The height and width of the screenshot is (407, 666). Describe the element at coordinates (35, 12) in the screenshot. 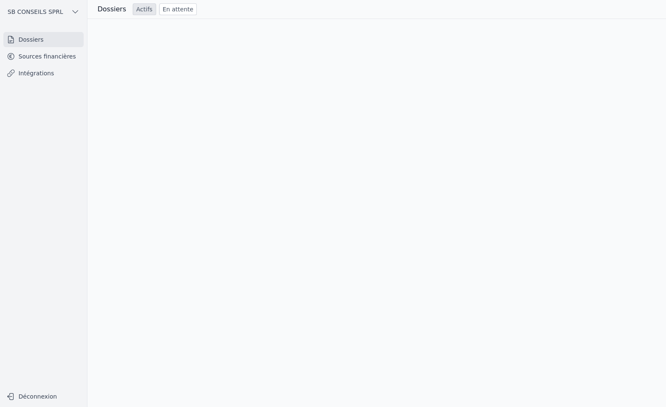

I see `span: SB CONSEILS SPRL` at that location.